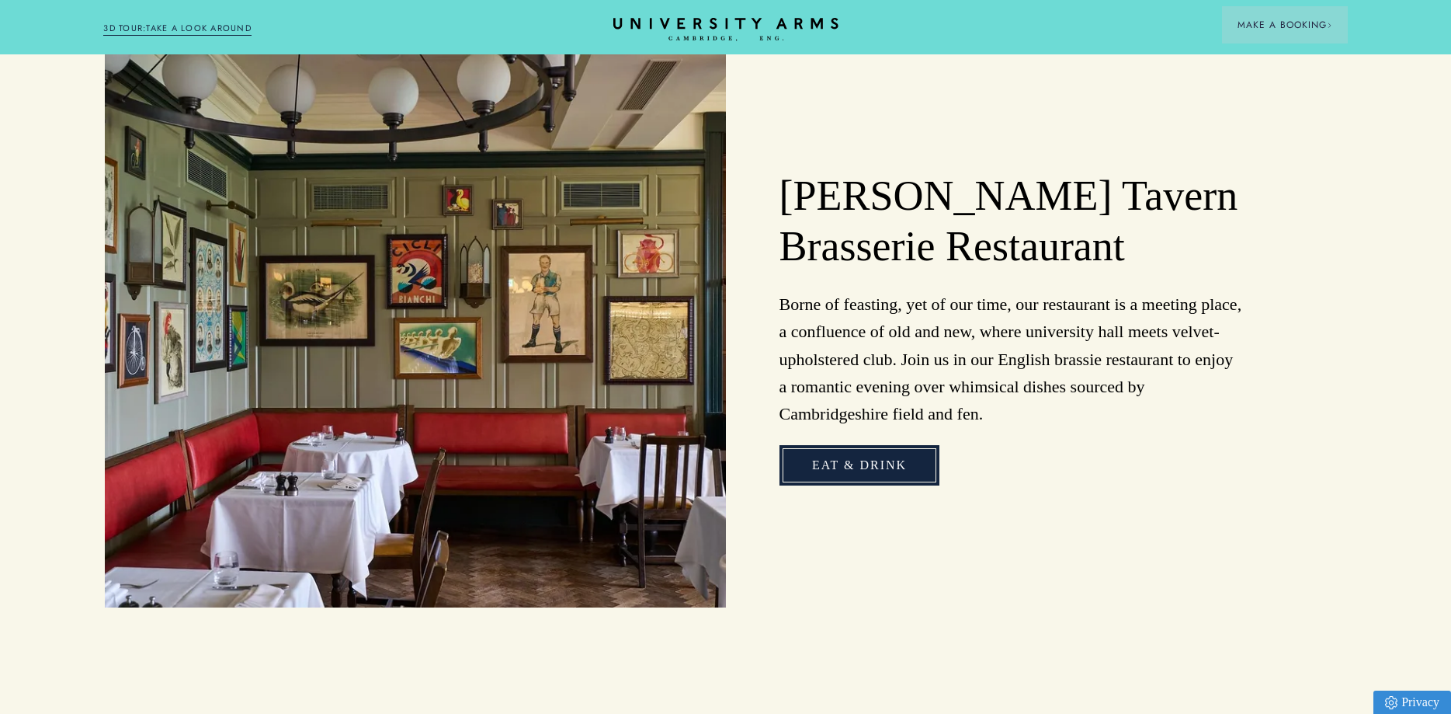 This screenshot has height=714, width=1451. Describe the element at coordinates (1285, 25) in the screenshot. I see `span: Make a Booking` at that location.